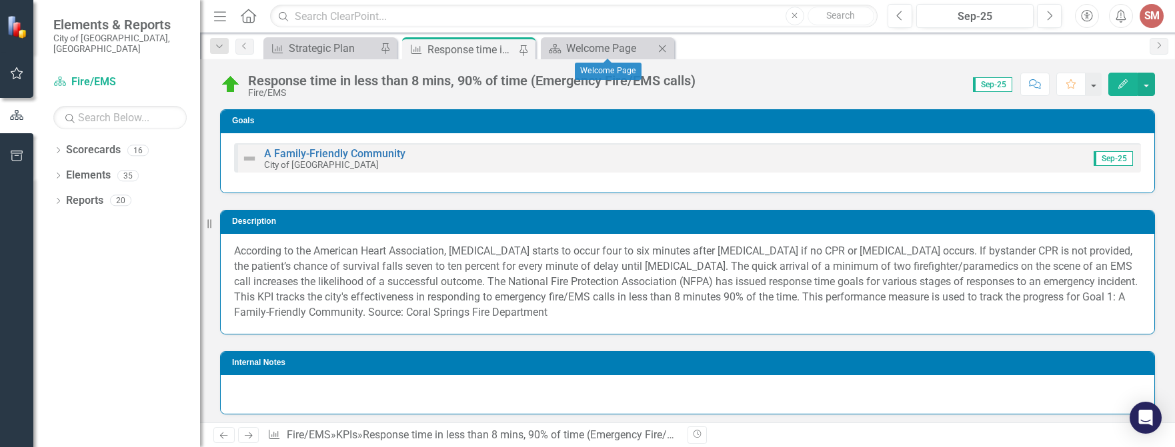  Describe the element at coordinates (231, 85) in the screenshot. I see `img: On Target` at that location.